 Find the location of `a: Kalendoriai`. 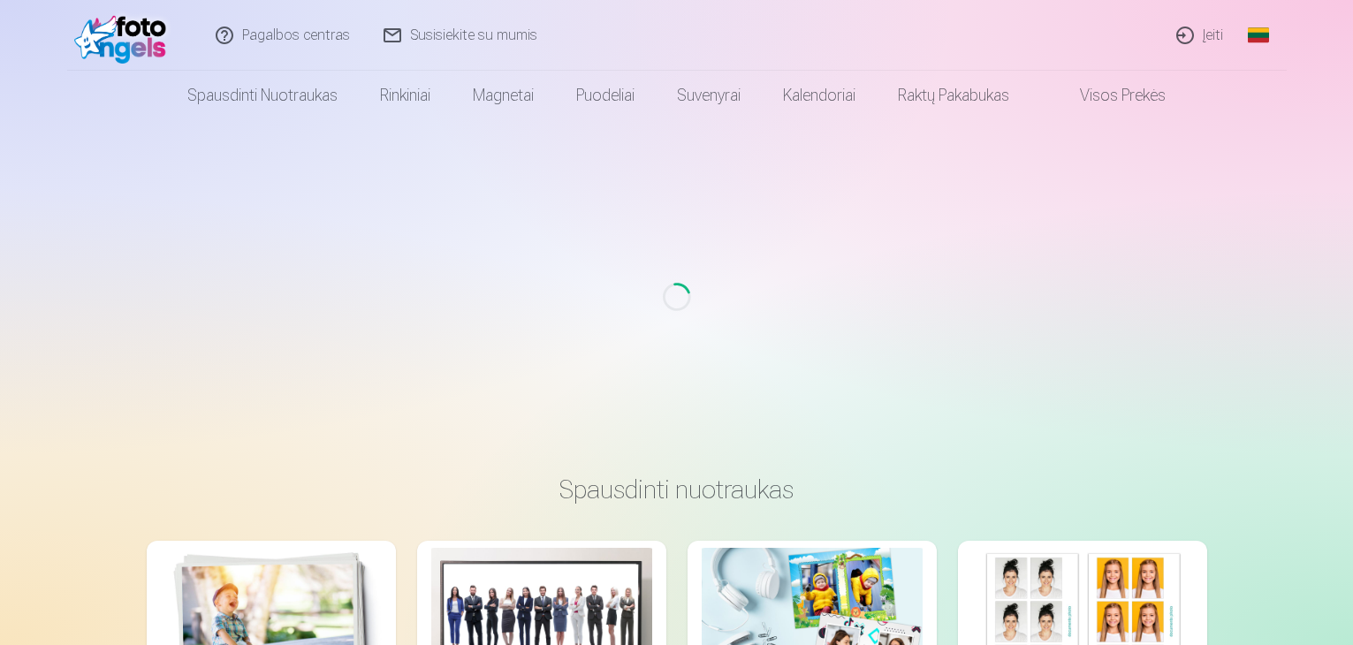

a: Kalendoriai is located at coordinates (819, 95).